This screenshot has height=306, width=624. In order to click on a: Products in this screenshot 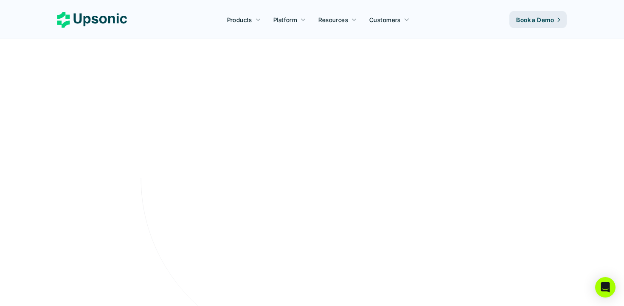, I will do `click(244, 20)`.